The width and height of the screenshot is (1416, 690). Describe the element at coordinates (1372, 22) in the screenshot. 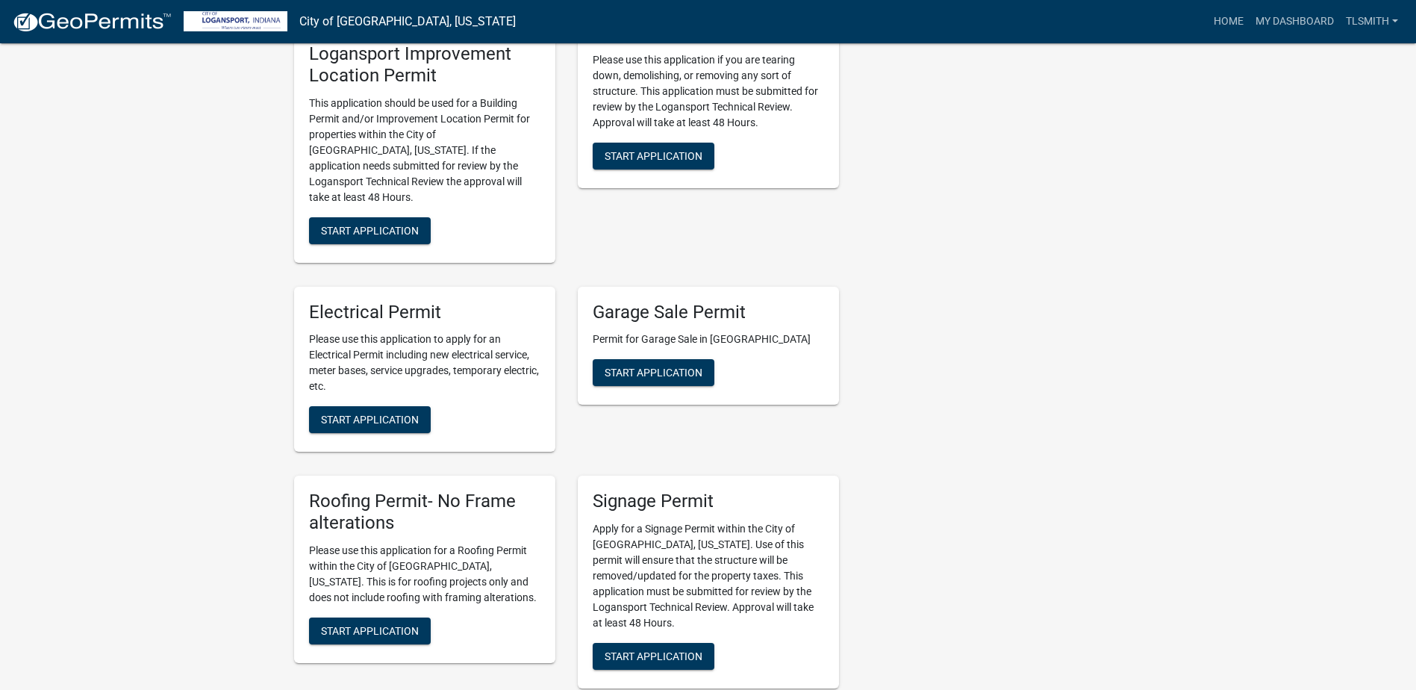

I see `a: TLSmith` at that location.